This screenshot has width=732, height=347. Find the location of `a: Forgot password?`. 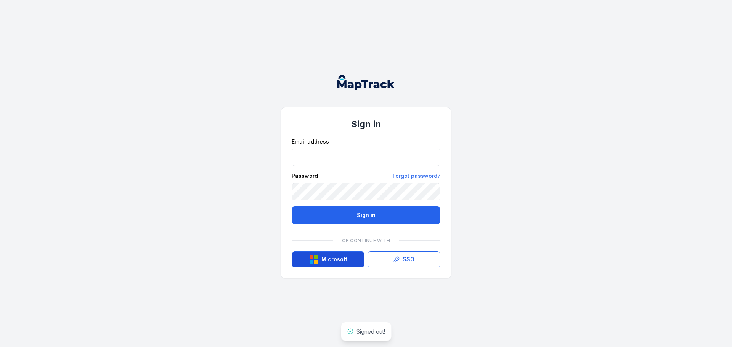

a: Forgot password? is located at coordinates (416, 176).